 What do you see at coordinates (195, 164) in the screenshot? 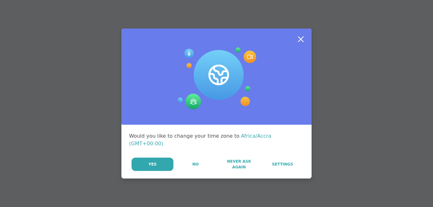
I see `span: No` at bounding box center [195, 164].